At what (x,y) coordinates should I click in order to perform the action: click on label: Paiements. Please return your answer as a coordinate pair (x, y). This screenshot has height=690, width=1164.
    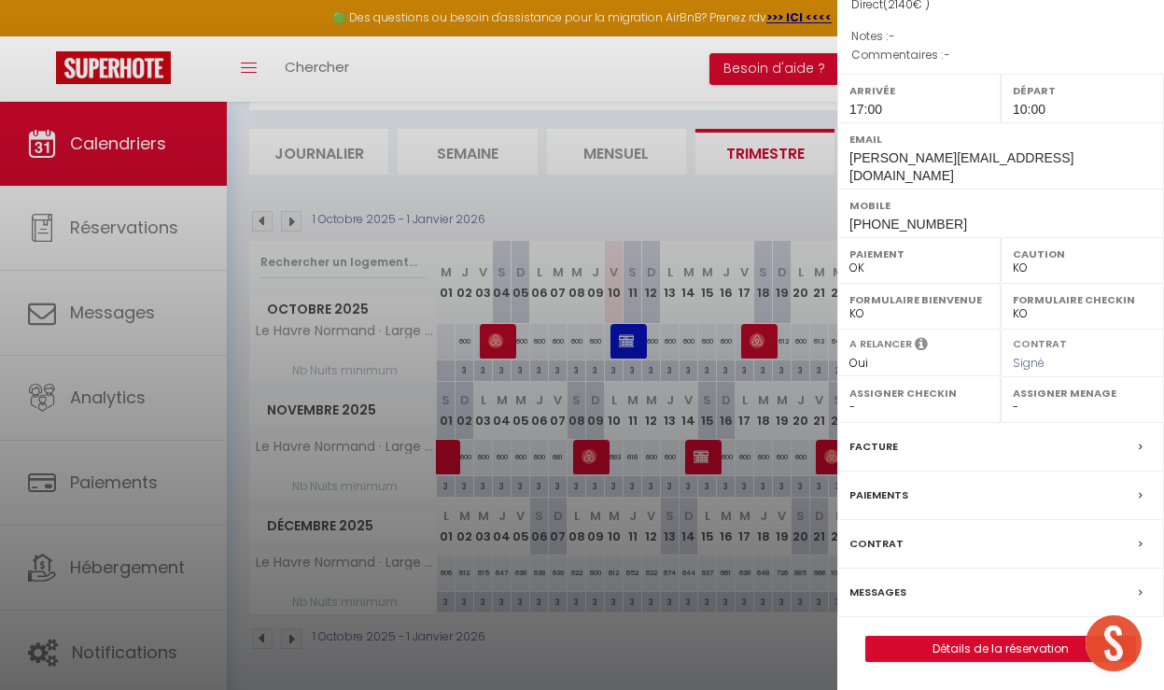
    Looking at the image, I should click on (878, 495).